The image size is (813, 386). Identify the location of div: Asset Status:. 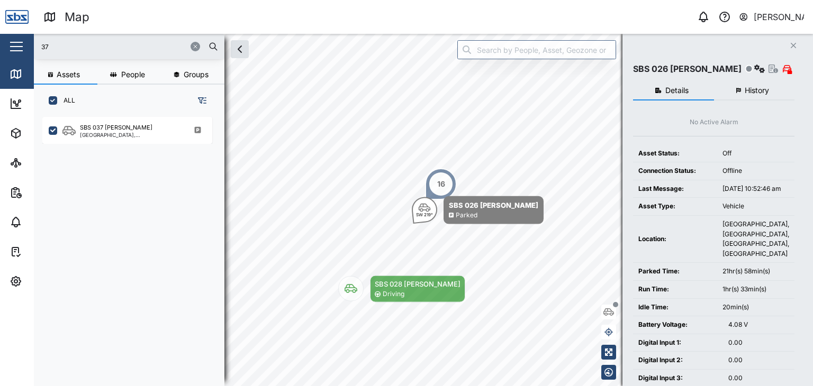
(675, 154).